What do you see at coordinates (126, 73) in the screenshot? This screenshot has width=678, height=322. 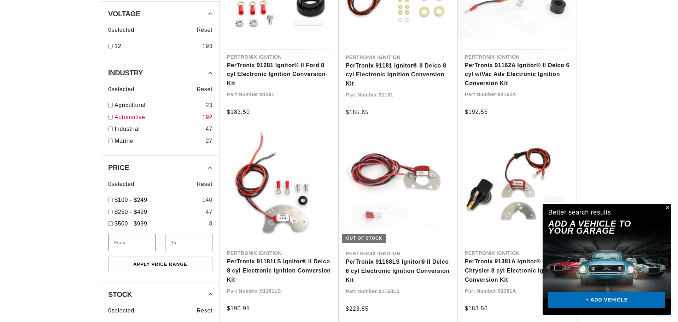 I see `span: Industry` at bounding box center [126, 73].